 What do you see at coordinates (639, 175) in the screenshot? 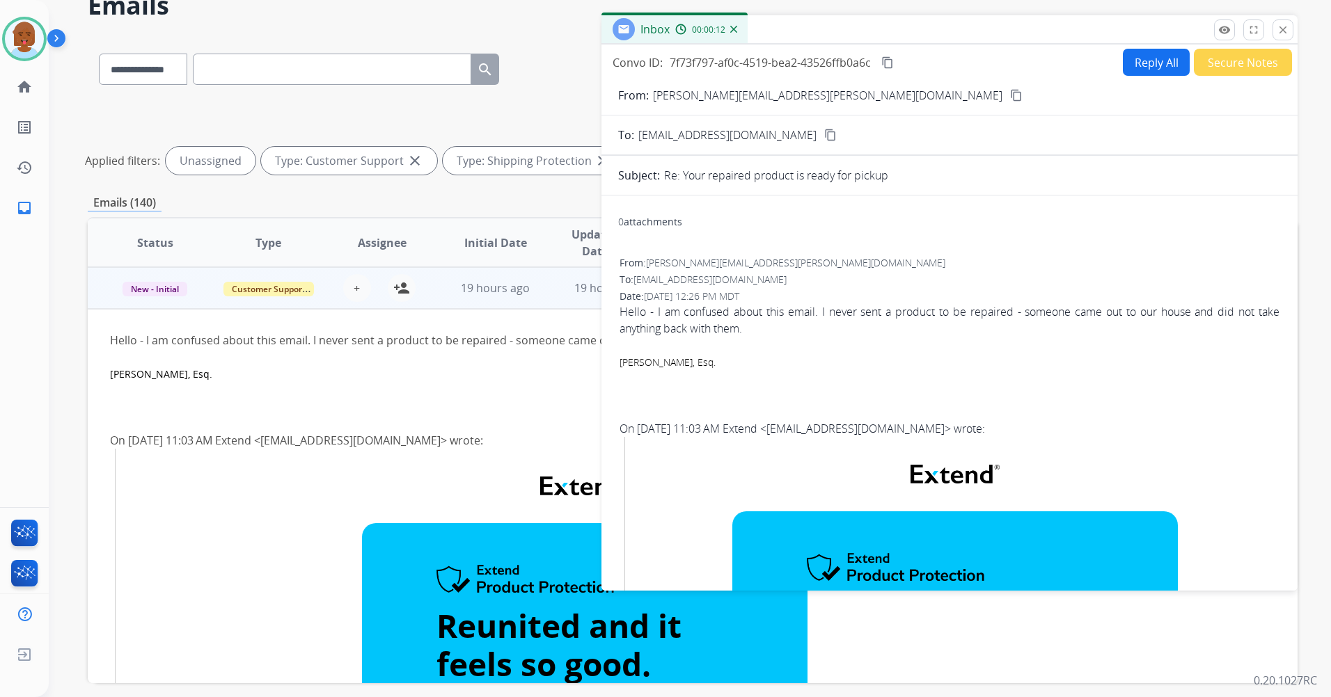
I see `p: Subject:` at bounding box center [639, 175].